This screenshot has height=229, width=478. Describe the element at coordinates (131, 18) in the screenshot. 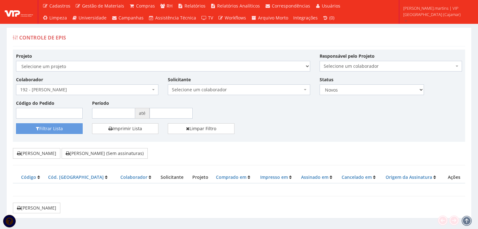

I see `span: Campanhas` at that location.